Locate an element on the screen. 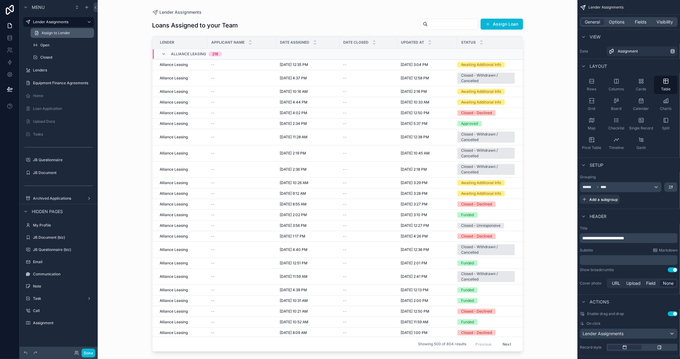 The image size is (680, 359). span: Columns is located at coordinates (616, 89).